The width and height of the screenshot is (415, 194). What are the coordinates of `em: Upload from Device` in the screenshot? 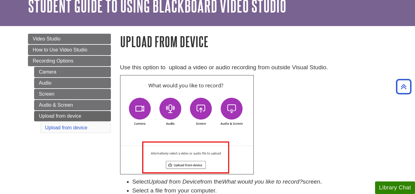 It's located at (174, 182).